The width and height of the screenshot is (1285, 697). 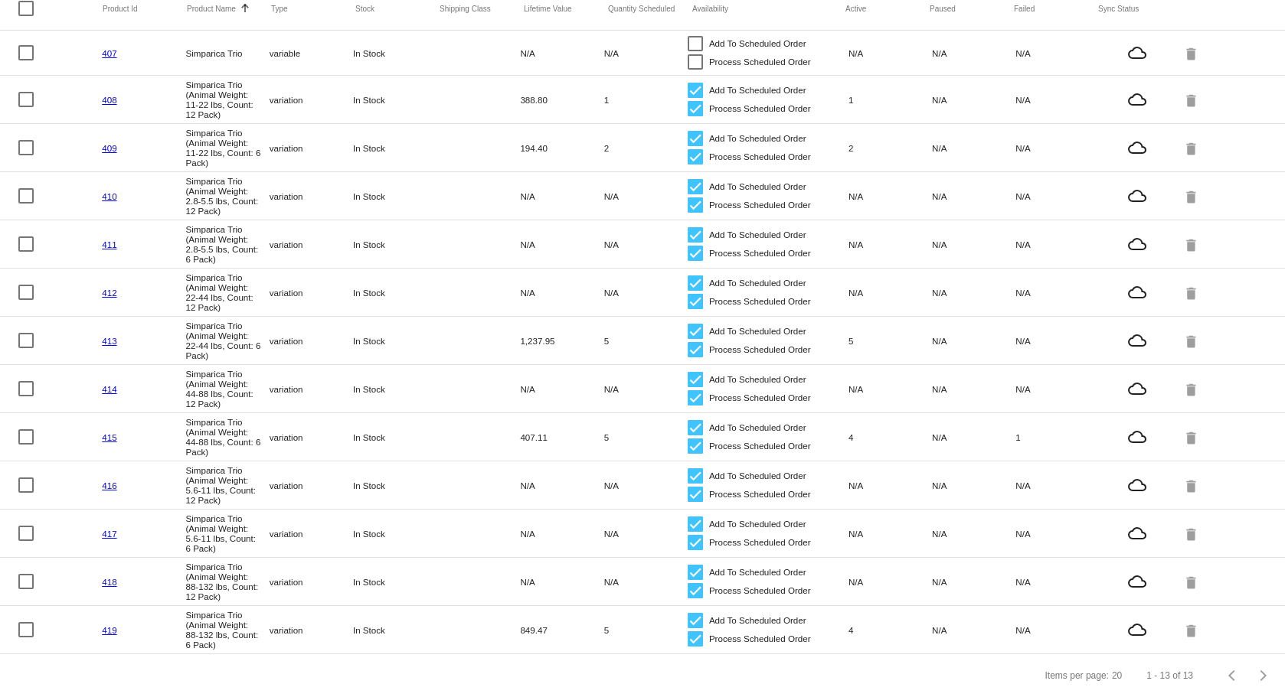 I want to click on mat-cell: Simparica Trio (Animal Weight: 22-44 lbs, Count: 6 Pack), so click(x=227, y=341).